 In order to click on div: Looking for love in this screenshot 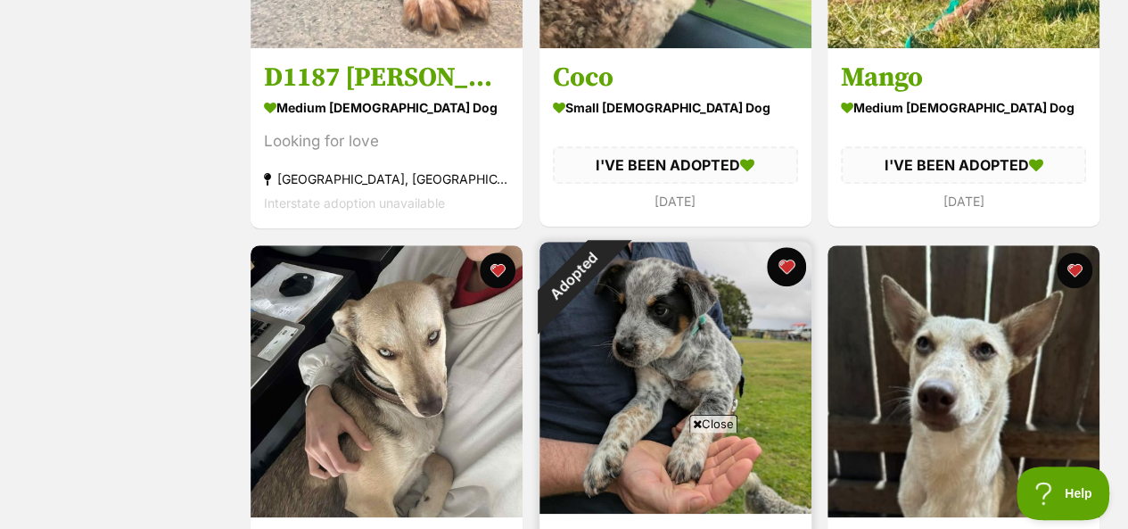, I will do `click(386, 141)`.